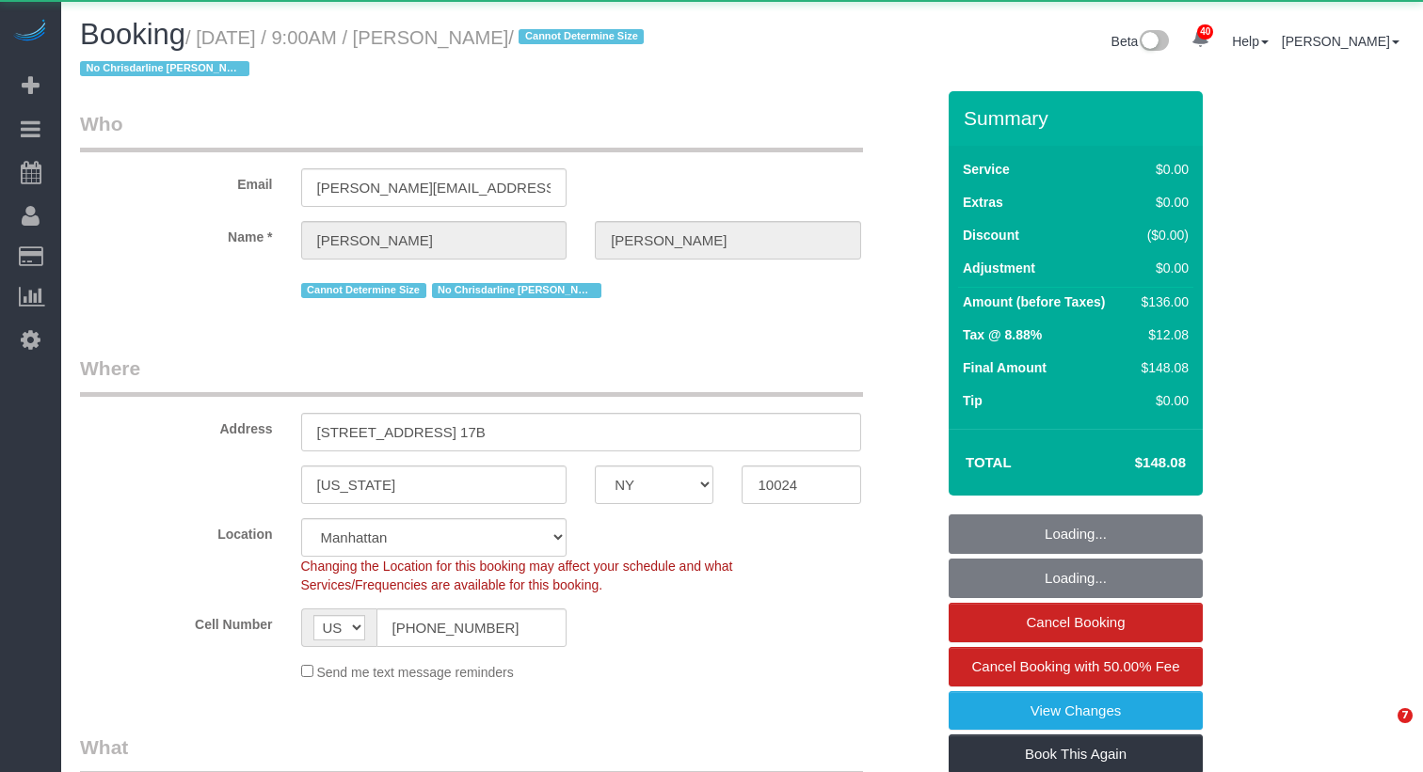 Image resolution: width=1423 pixels, height=772 pixels. What do you see at coordinates (1075, 623) in the screenshot?
I see `a: Cancel Booking` at bounding box center [1075, 623].